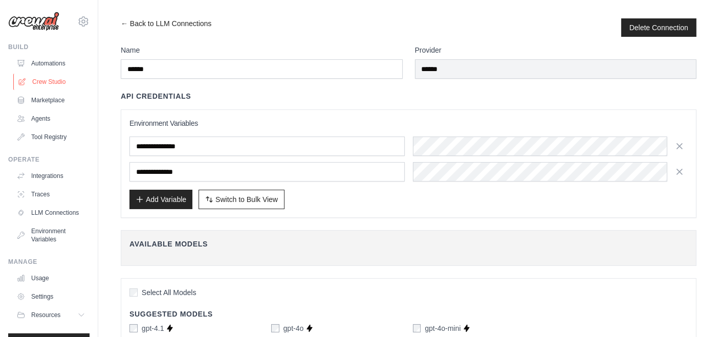  Describe the element at coordinates (51, 297) in the screenshot. I see `a: Settings` at that location.